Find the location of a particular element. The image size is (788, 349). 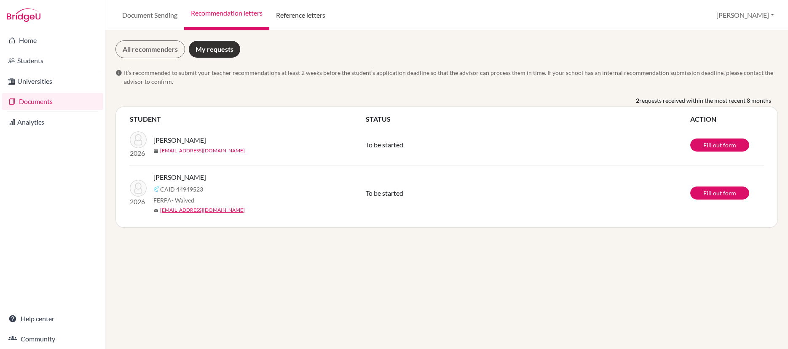

img: Collier, James is located at coordinates (138, 188).